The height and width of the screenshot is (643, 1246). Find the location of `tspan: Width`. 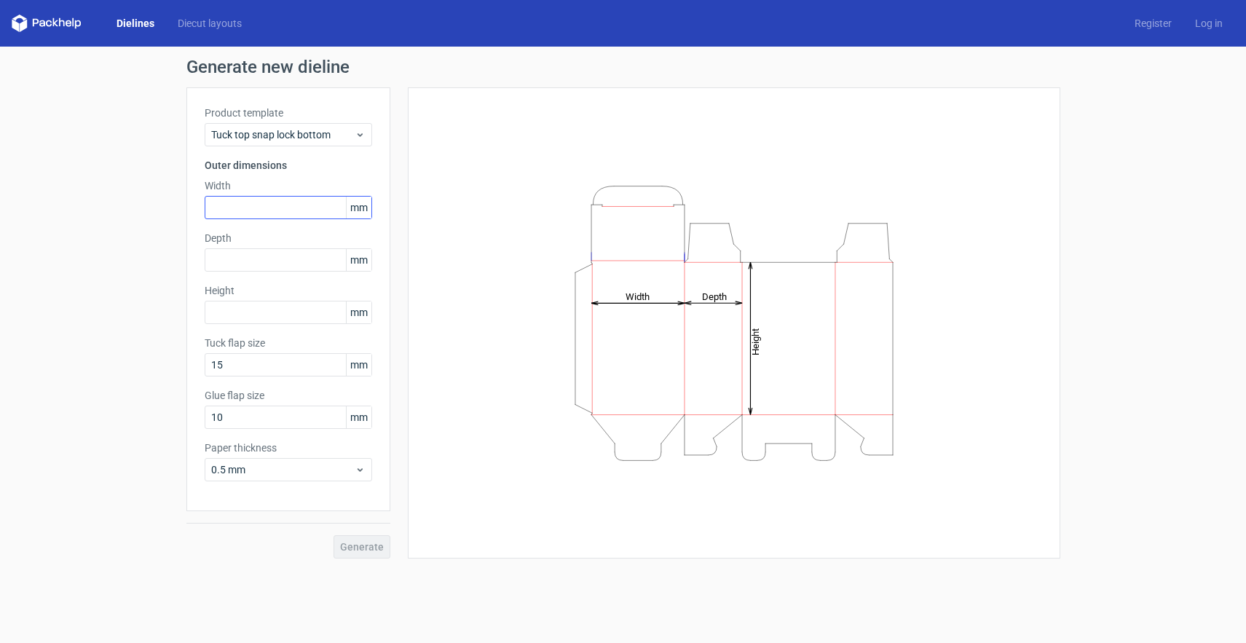

tspan: Width is located at coordinates (636, 296).